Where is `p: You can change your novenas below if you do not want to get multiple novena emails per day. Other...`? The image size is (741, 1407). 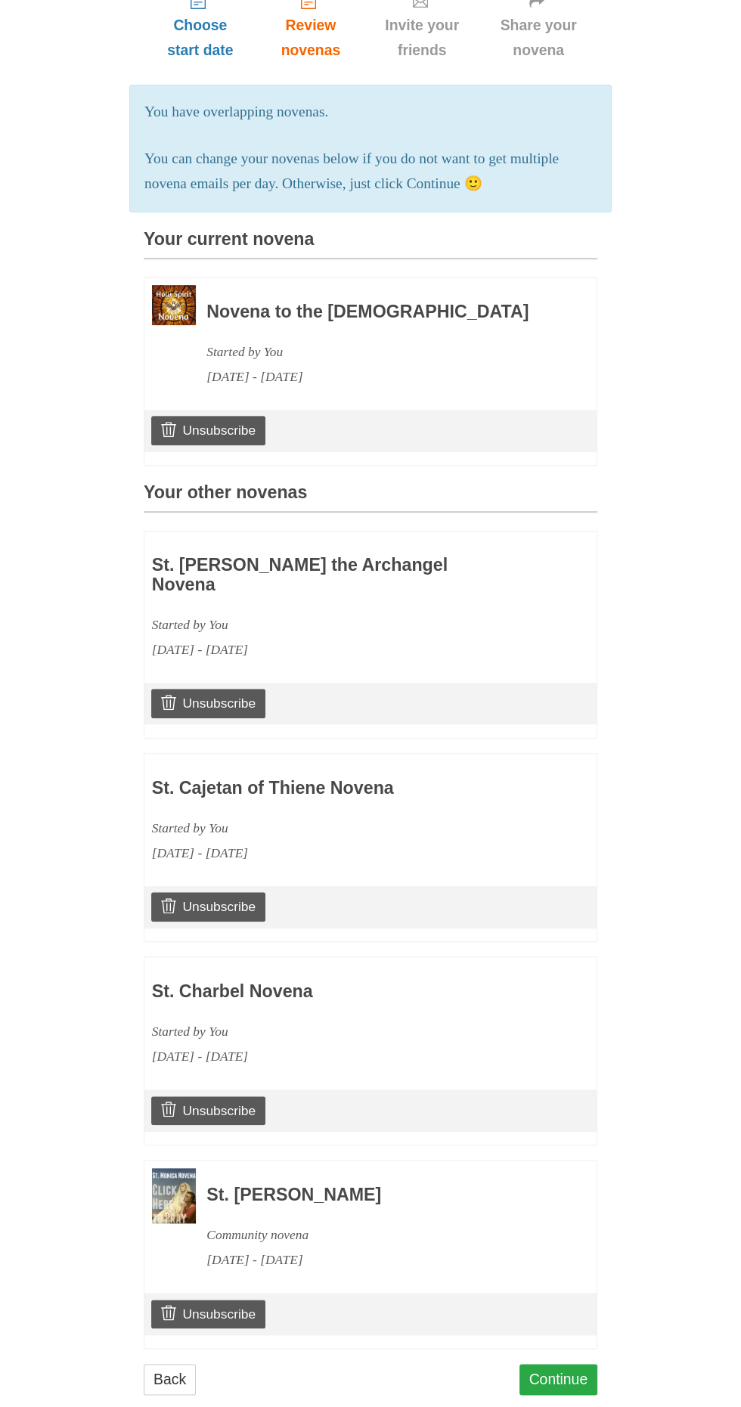
p: You can change your novenas below if you do not want to get multiple novena emails per day. Other... is located at coordinates (370, 172).